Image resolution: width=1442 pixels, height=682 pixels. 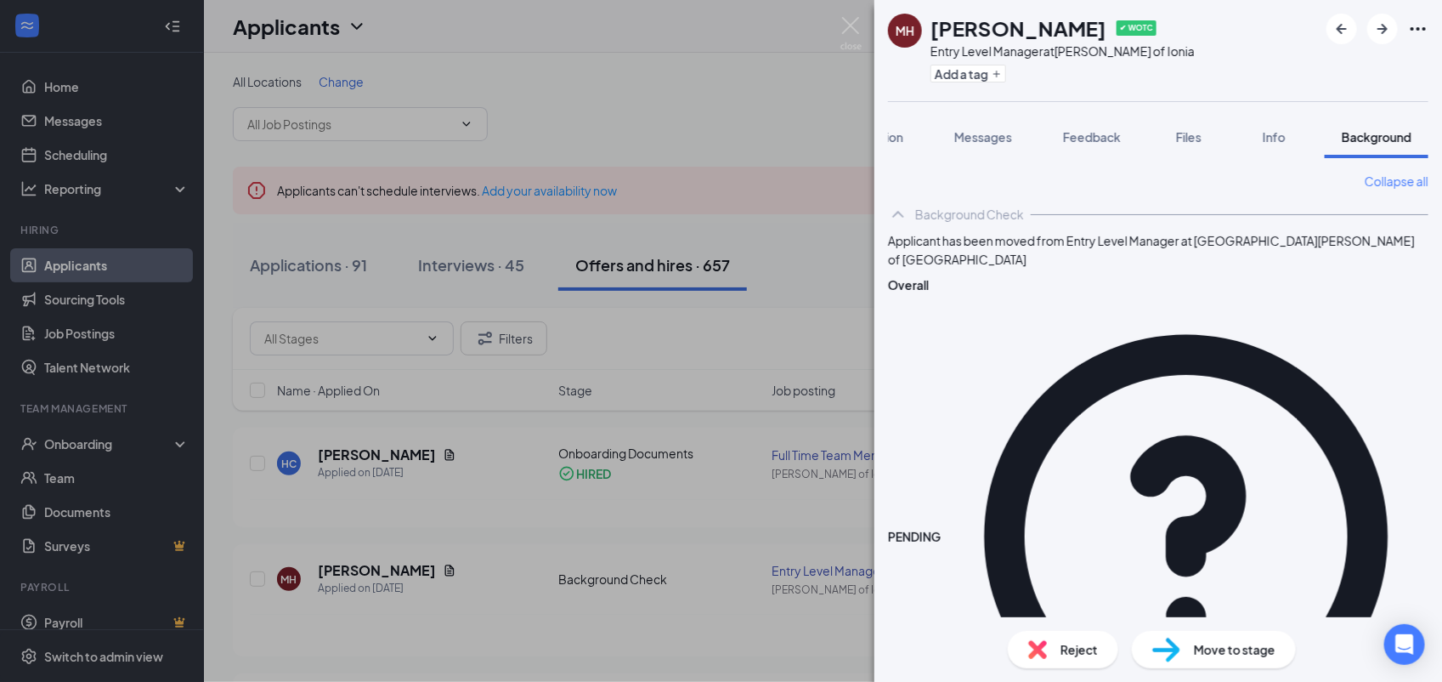 What do you see at coordinates (905, 31) in the screenshot?
I see `div: MH` at bounding box center [905, 31].